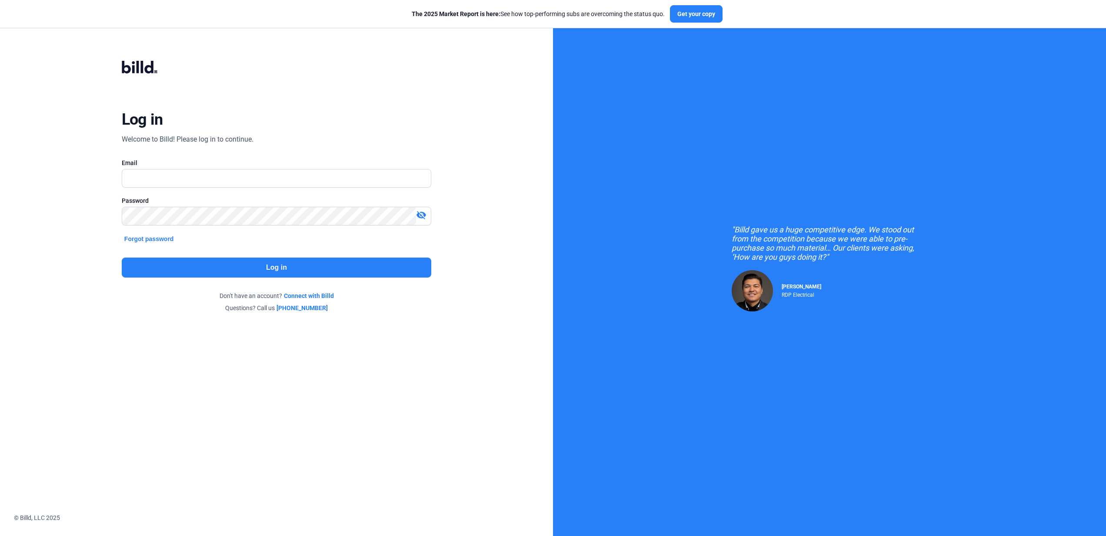 Image resolution: width=1106 pixels, height=536 pixels. What do you see at coordinates (309, 296) in the screenshot?
I see `a: Connect with Billd` at bounding box center [309, 296].